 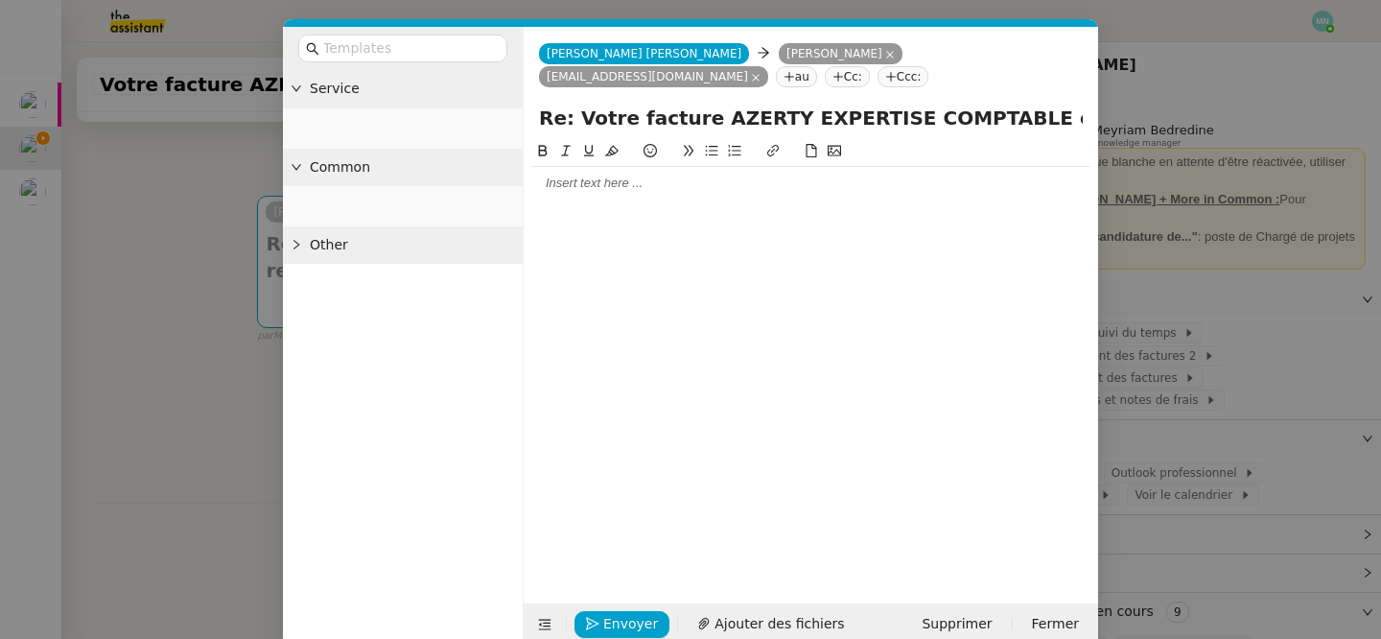 I want to click on input: Subject, so click(x=810, y=118).